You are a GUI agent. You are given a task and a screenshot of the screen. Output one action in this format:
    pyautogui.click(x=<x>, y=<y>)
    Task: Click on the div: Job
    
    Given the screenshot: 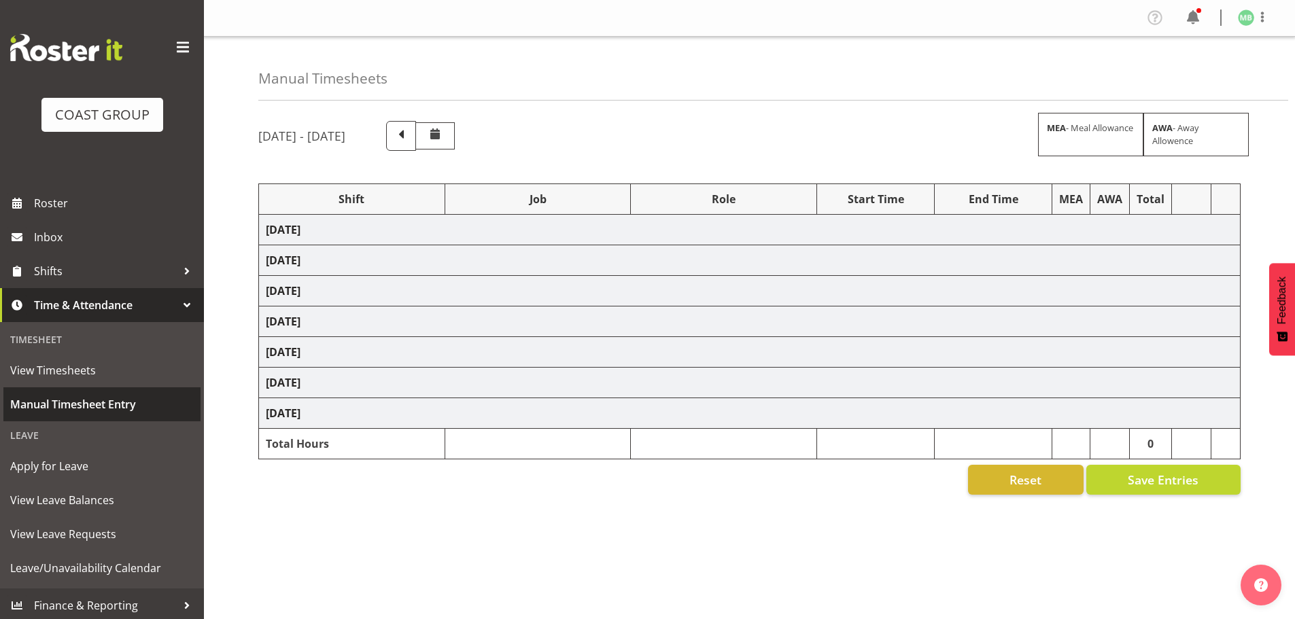 What is the action you would take?
    pyautogui.click(x=538, y=199)
    